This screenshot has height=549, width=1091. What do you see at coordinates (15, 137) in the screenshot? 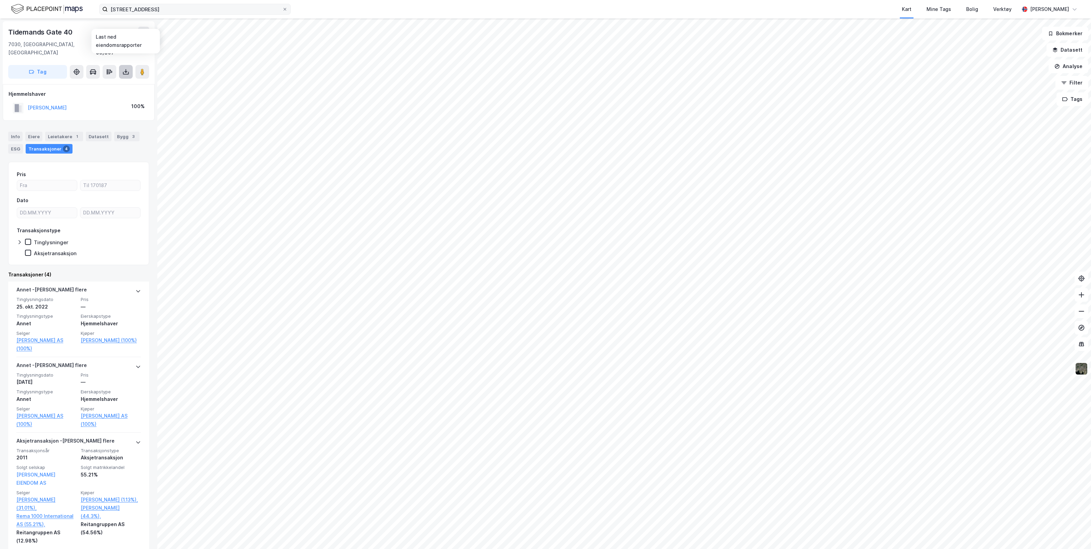
I see `div: Info` at bounding box center [15, 137].